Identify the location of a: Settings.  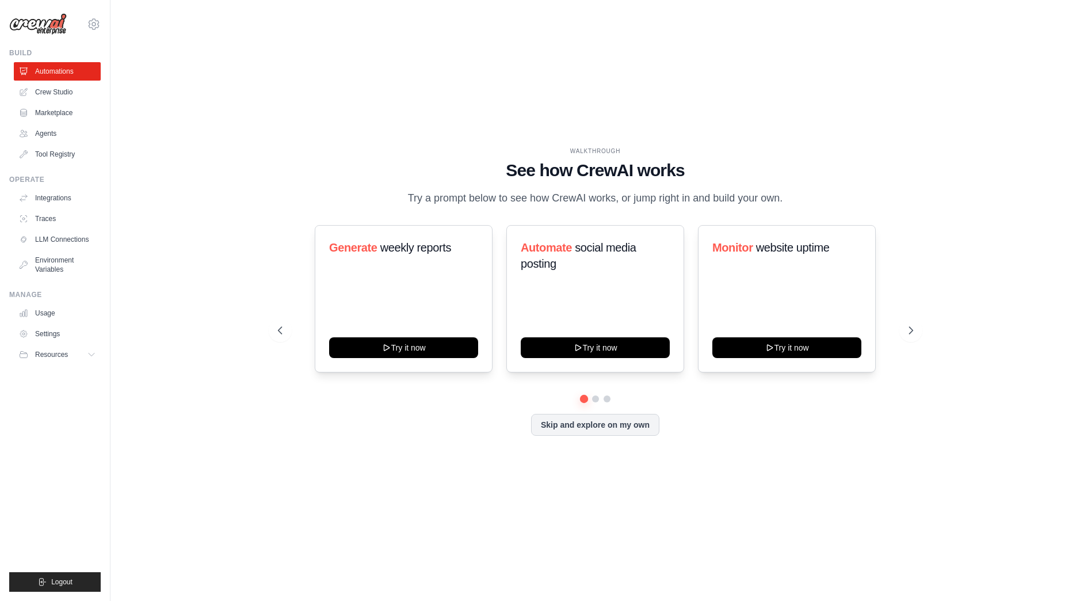
(57, 334).